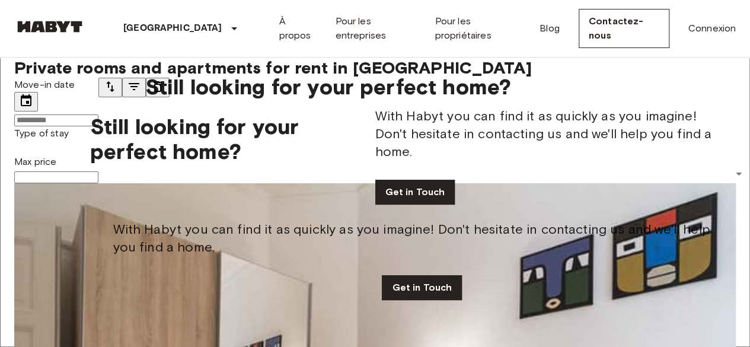  What do you see at coordinates (712, 28) in the screenshot?
I see `a: Connexion` at bounding box center [712, 28].